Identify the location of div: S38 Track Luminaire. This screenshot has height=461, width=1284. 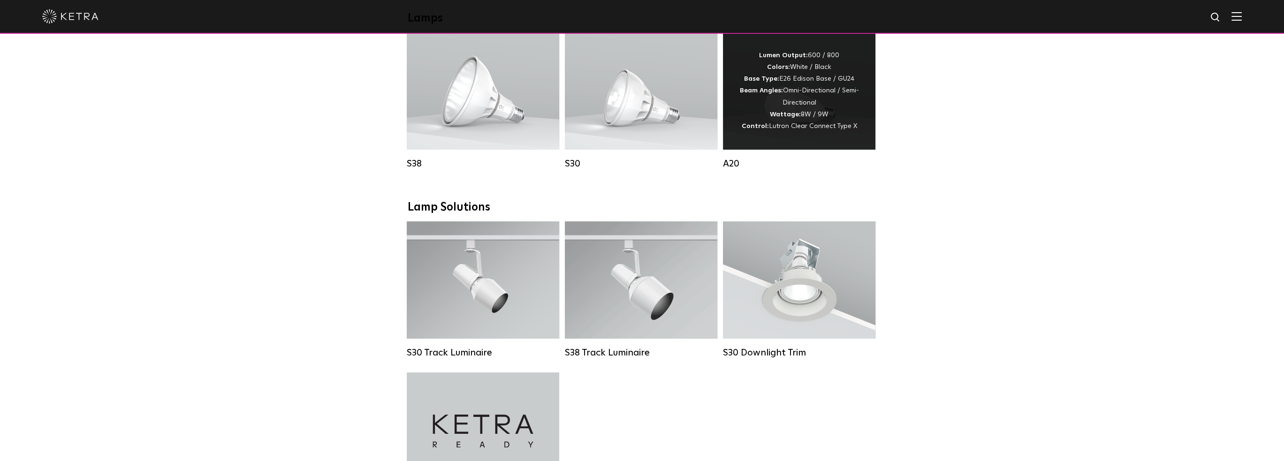
(641, 353).